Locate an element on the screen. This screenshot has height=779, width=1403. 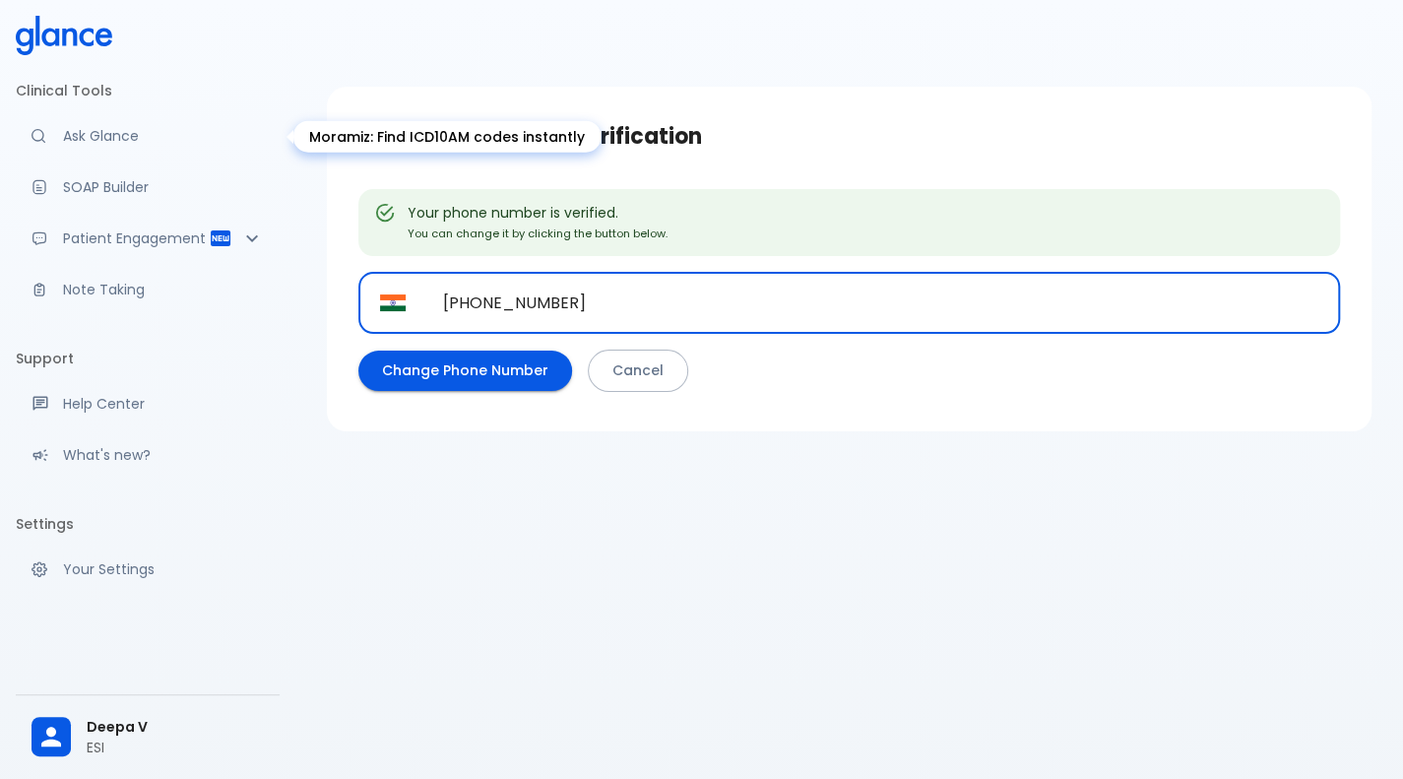
a: Manage your settings is located at coordinates (148, 569).